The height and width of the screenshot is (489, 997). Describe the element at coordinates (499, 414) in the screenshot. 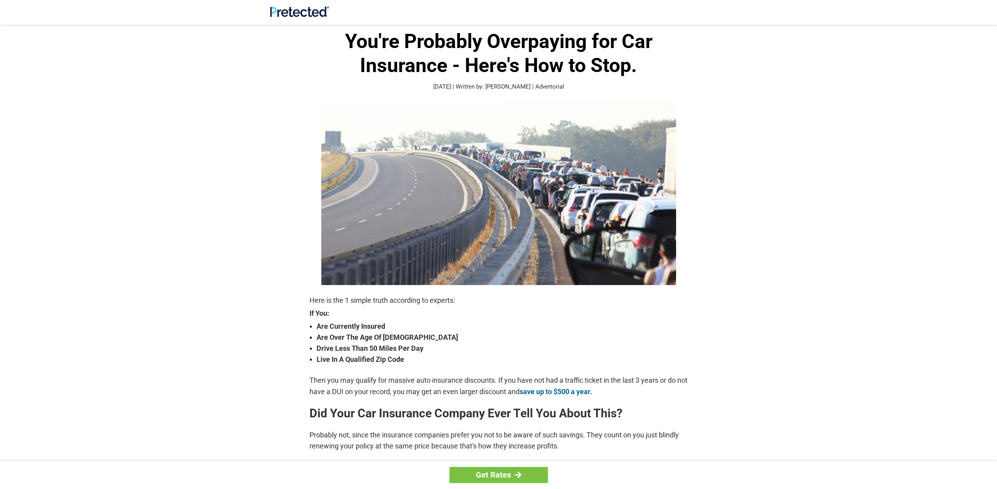

I see `h2: Did Your Car Insurance Company Ever Tell You About This?` at that location.